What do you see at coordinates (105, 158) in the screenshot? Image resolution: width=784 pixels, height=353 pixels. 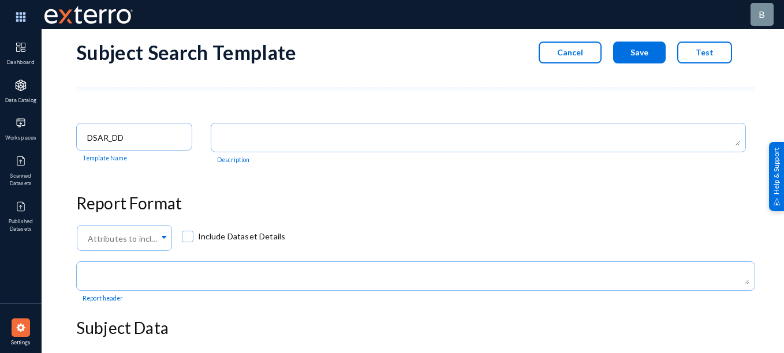 I see `mat-hint: Template Name` at bounding box center [105, 158].